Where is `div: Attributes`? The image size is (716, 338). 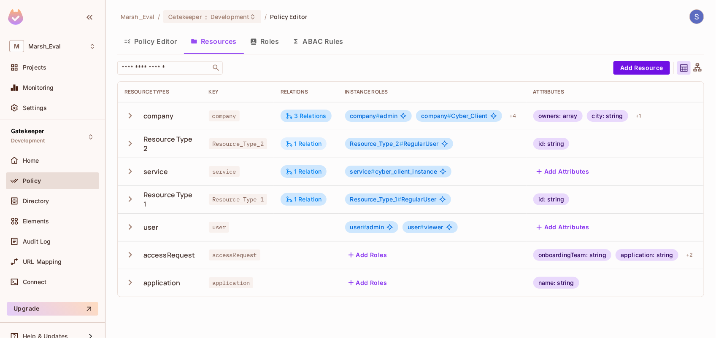 div: Attributes is located at coordinates (614, 92).